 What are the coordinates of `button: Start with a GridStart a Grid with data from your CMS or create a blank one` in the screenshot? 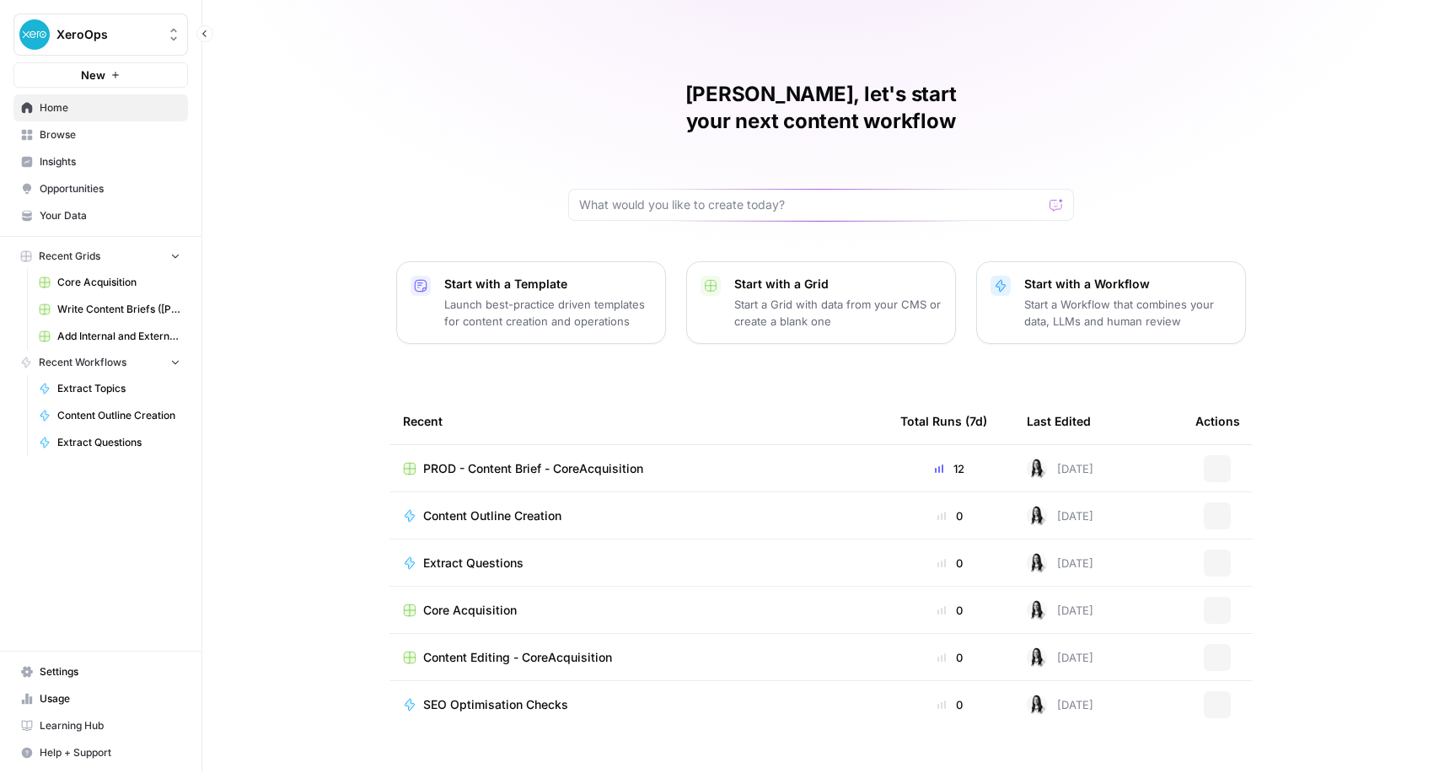 It's located at (821, 303).